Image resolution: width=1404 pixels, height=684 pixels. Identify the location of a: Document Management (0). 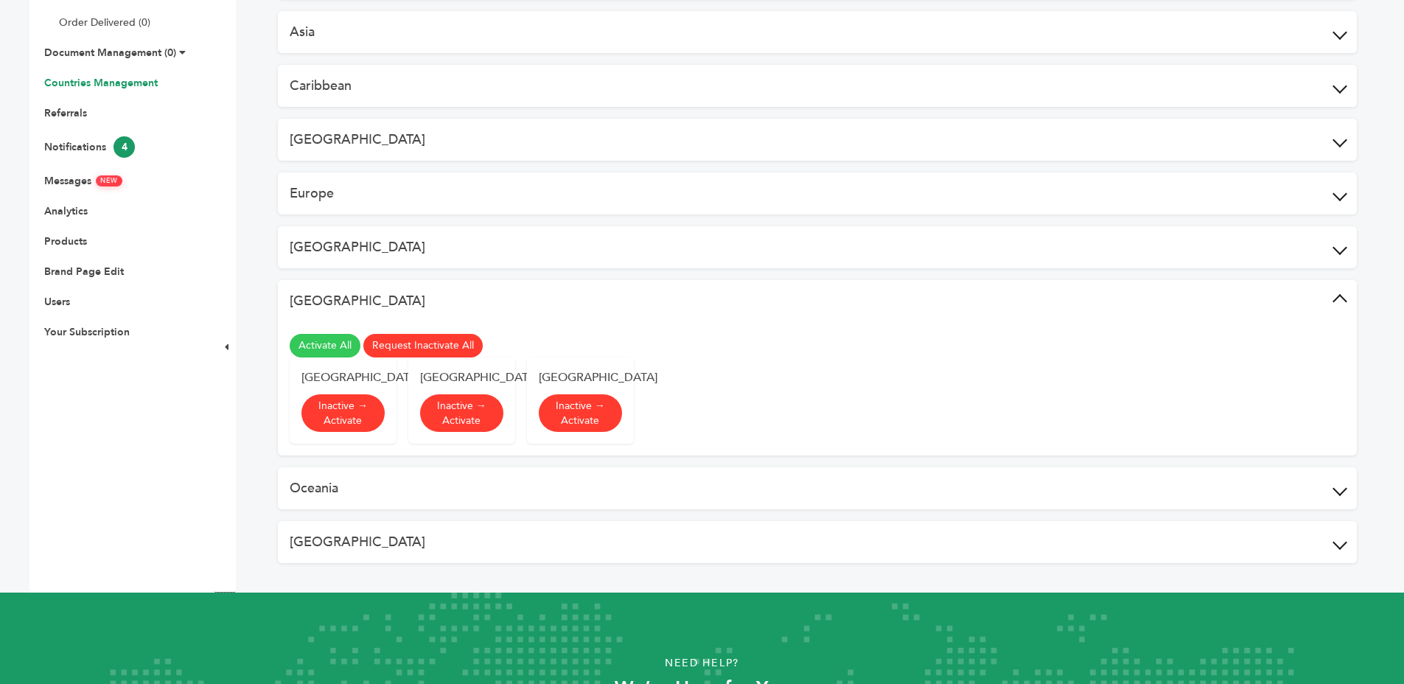
(110, 52).